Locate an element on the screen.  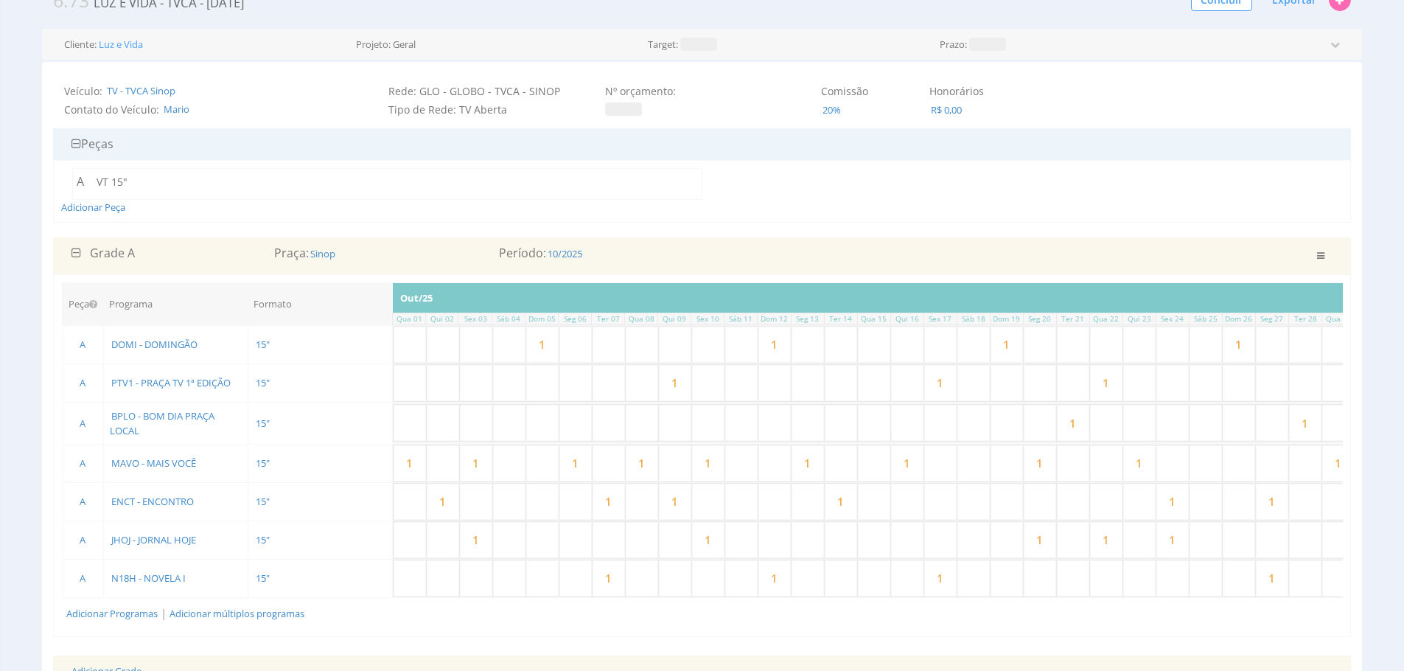
span: PTV1 - PRAÇA TV 1ª EDIÇÃO is located at coordinates (171, 382).